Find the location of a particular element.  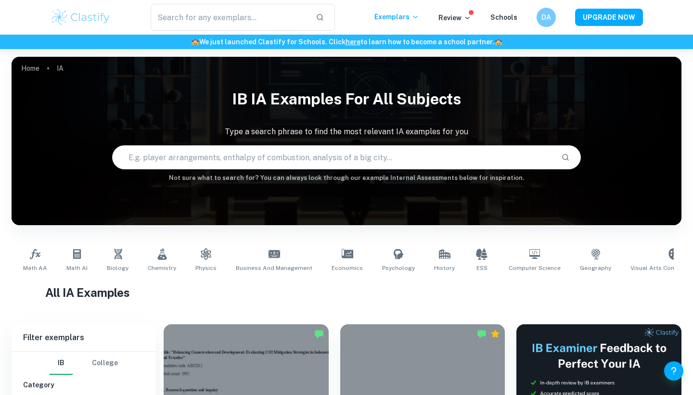

h6: DA is located at coordinates (546, 17).